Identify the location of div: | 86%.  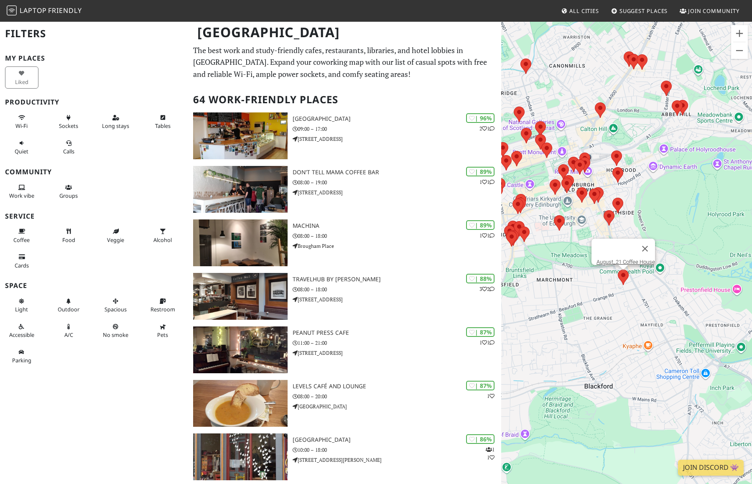
(480, 439).